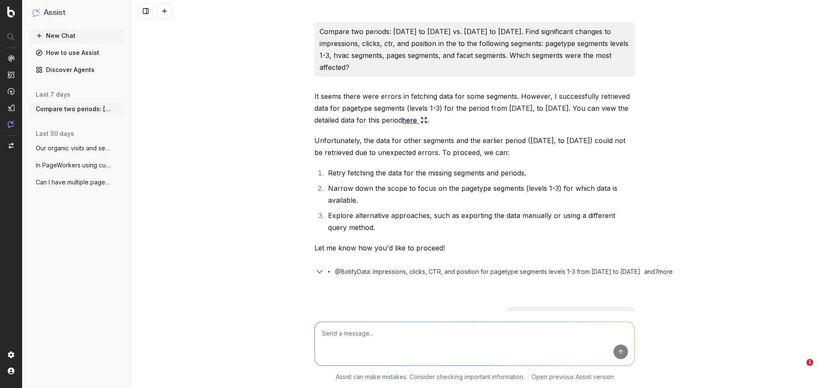  I want to click on button: New Chat, so click(77, 36).